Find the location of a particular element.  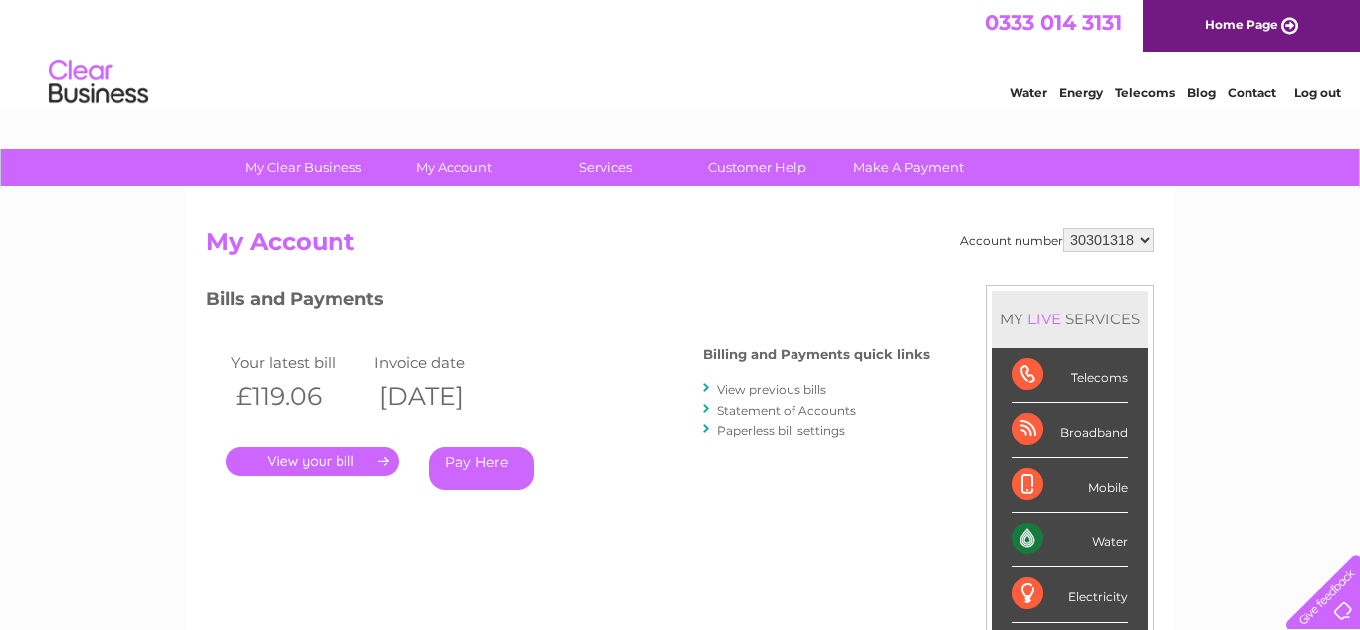

a: Blog is located at coordinates (1201, 92).